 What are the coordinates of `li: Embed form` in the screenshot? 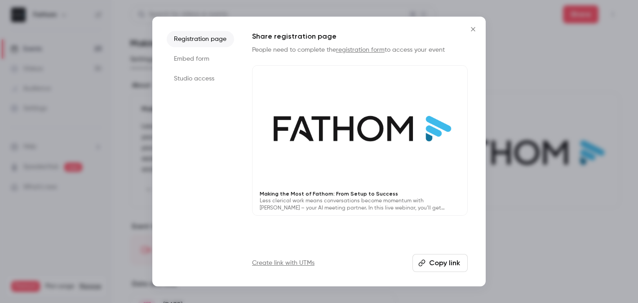 It's located at (200, 59).